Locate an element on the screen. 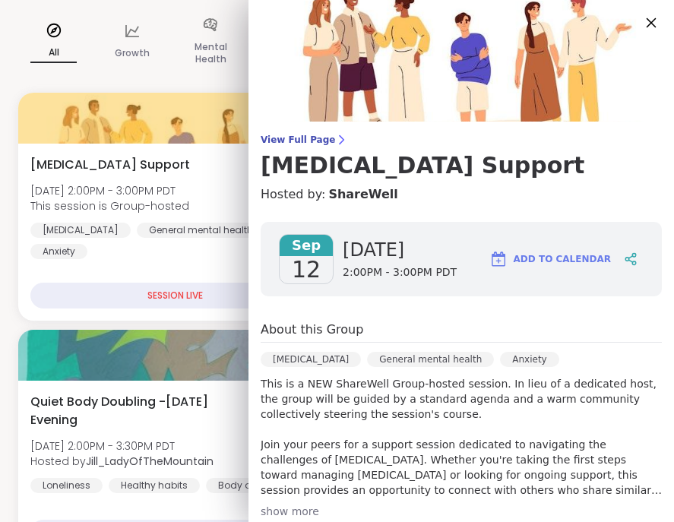 The width and height of the screenshot is (674, 522). h4: Hosted by: is located at coordinates (461, 194).